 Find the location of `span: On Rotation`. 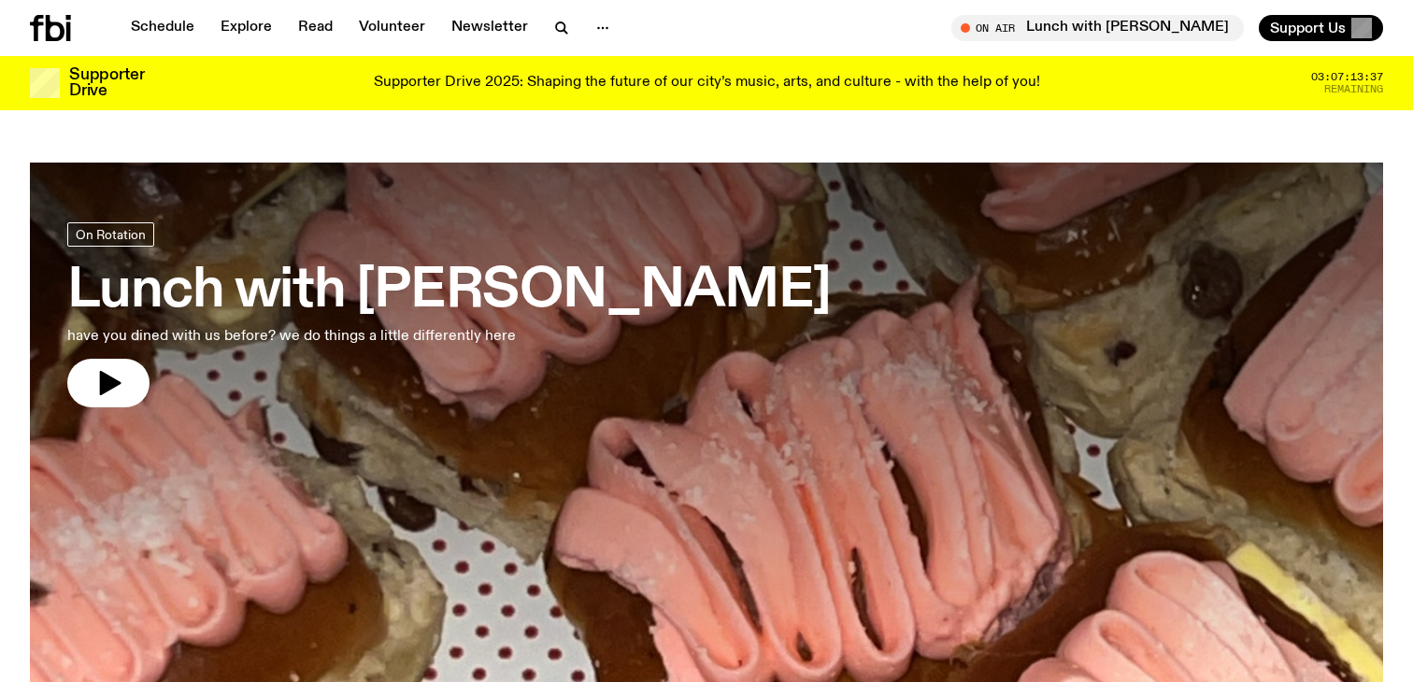

span: On Rotation is located at coordinates (110, 234).